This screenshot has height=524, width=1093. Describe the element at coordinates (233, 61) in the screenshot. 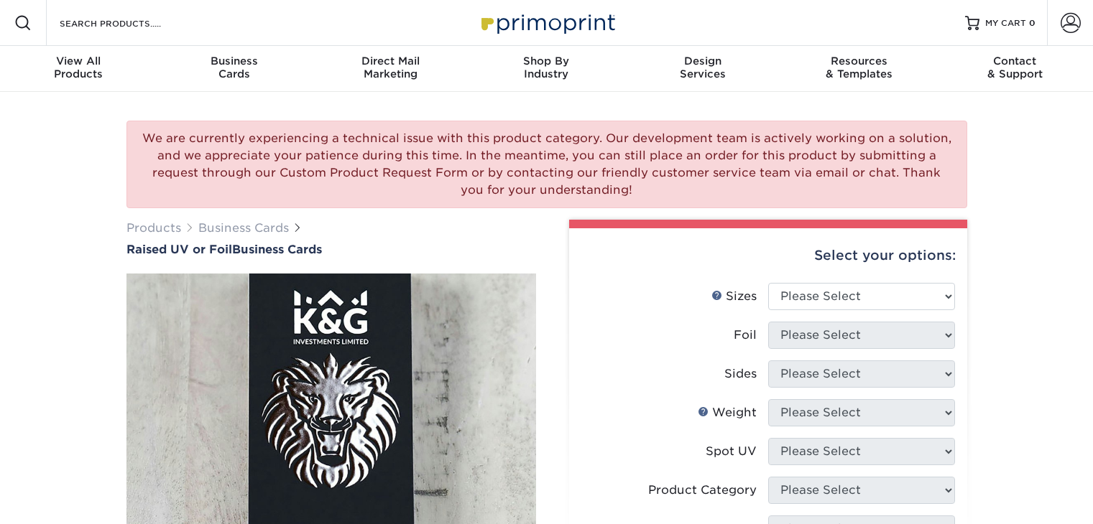

I see `span: Business` at that location.